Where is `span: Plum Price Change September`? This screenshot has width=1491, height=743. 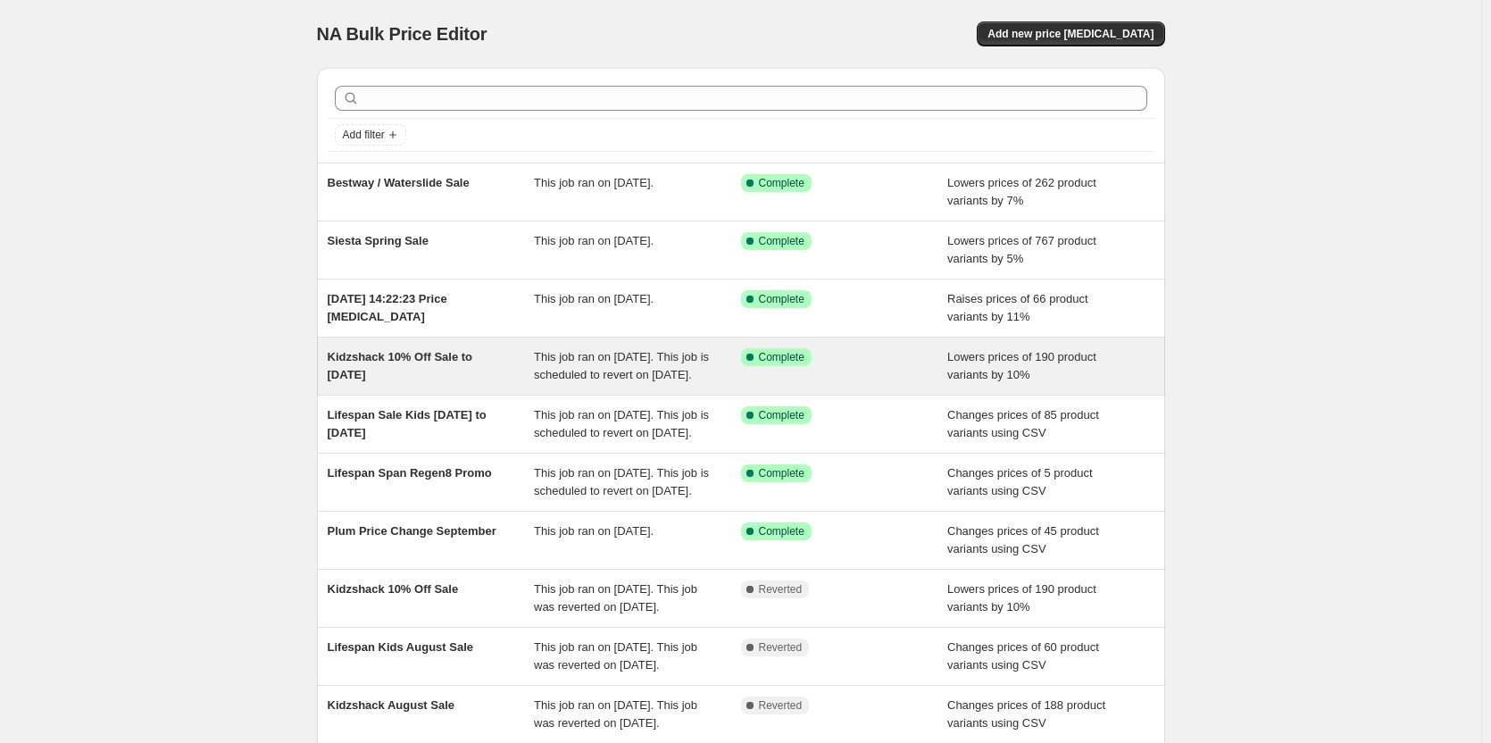 span: Plum Price Change September is located at coordinates (412, 530).